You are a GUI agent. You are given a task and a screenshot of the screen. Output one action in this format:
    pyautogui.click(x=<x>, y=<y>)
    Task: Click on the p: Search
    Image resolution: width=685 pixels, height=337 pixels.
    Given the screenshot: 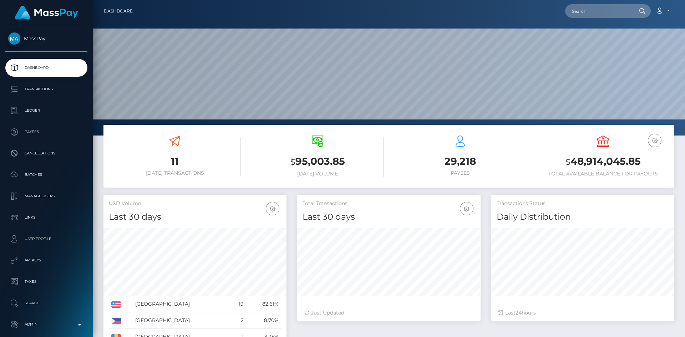 What is the action you would take?
    pyautogui.click(x=46, y=303)
    